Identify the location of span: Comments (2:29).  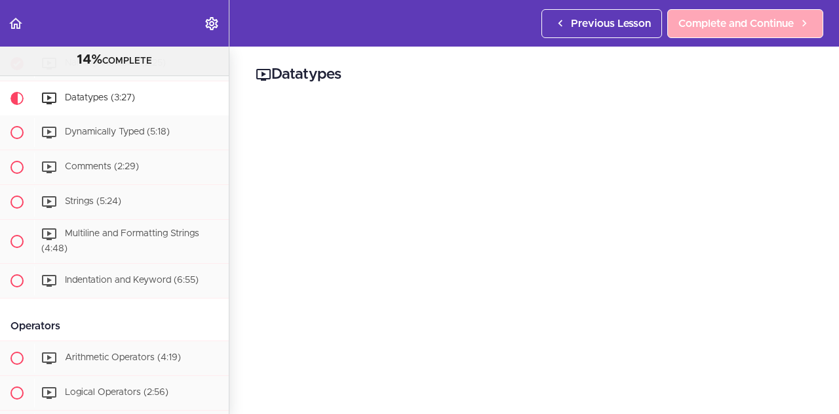
(102, 166).